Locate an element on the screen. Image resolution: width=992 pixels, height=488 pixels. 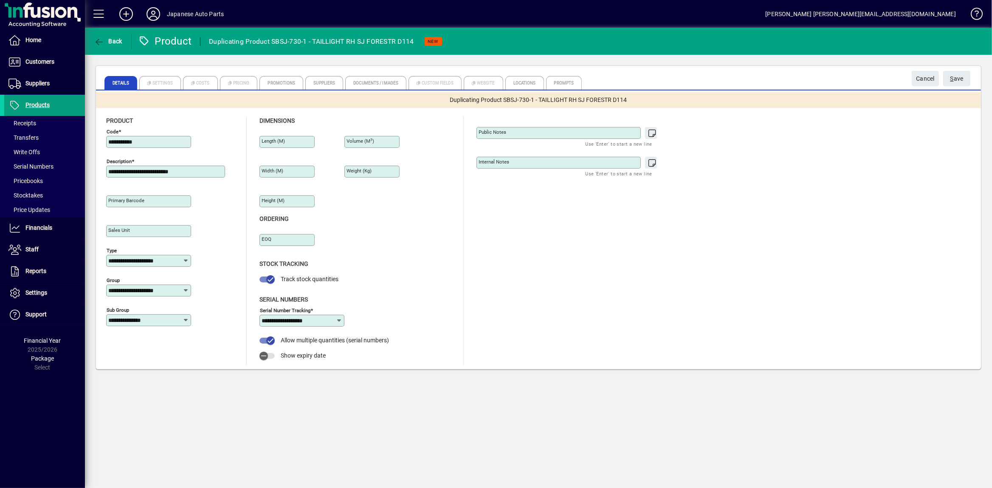
span: Receipts is located at coordinates (22, 123).